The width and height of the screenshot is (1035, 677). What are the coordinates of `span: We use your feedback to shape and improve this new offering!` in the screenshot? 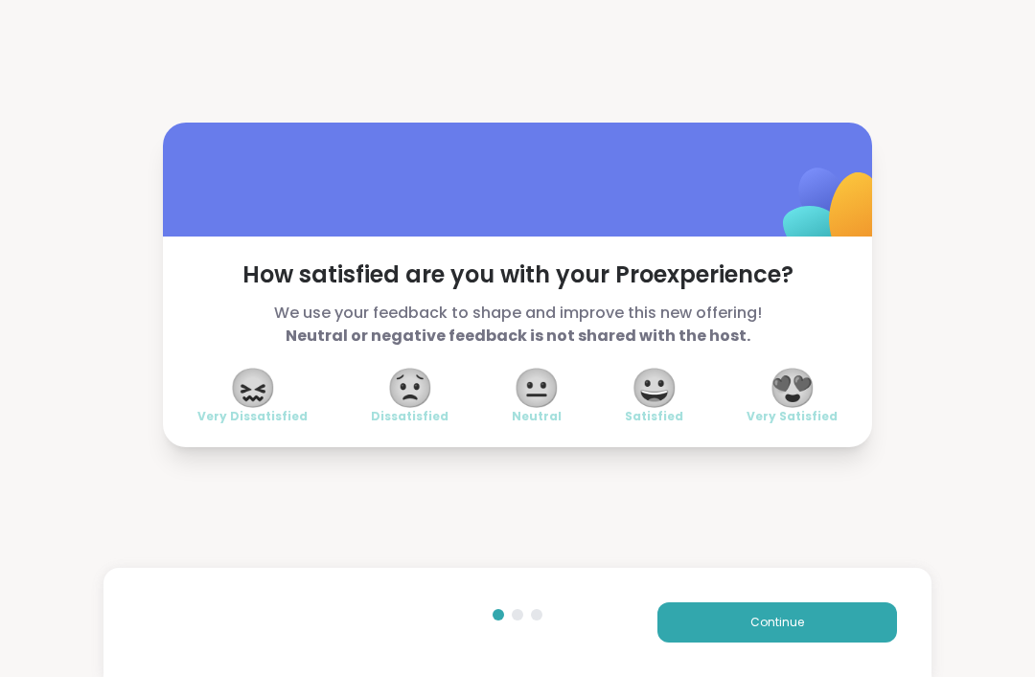 It's located at (517, 325).